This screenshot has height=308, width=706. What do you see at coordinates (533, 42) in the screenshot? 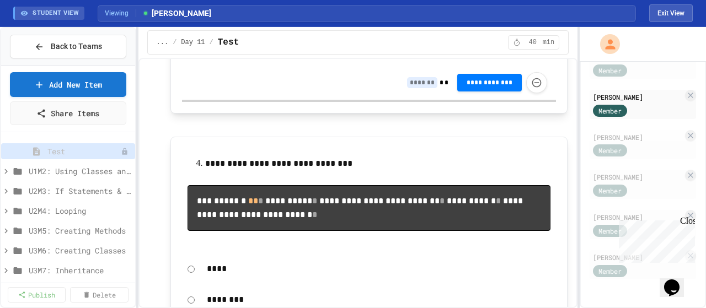
I see `span: 40` at bounding box center [533, 42].